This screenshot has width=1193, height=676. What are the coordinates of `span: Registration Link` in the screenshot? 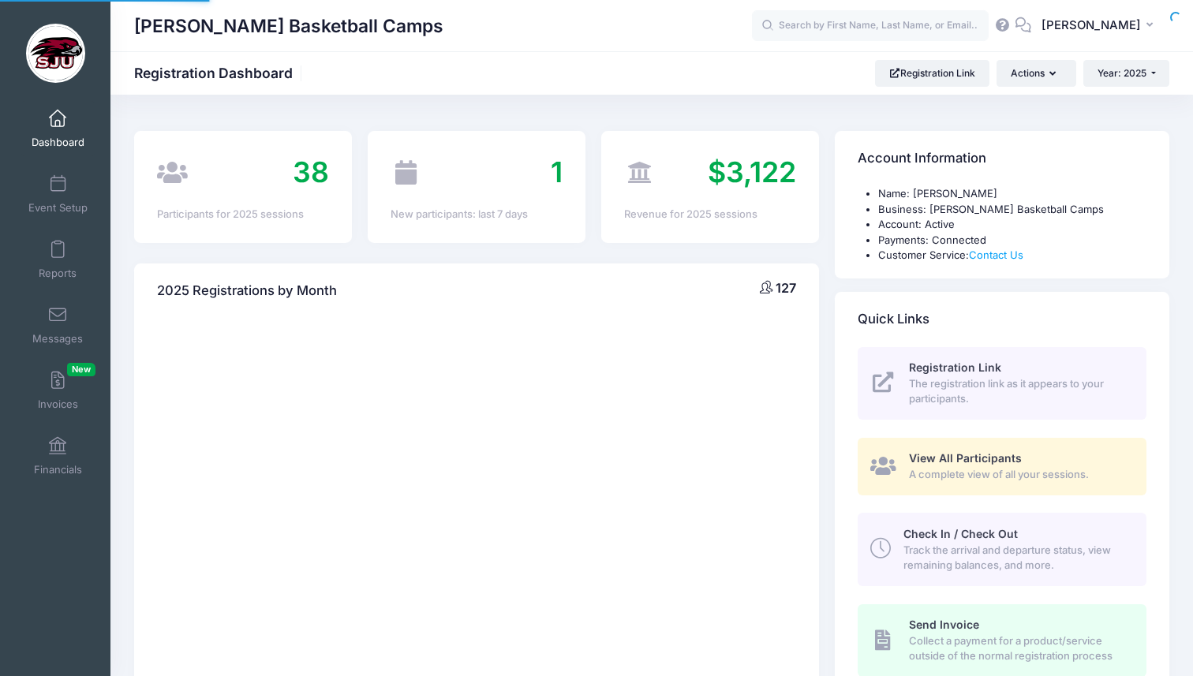 It's located at (955, 367).